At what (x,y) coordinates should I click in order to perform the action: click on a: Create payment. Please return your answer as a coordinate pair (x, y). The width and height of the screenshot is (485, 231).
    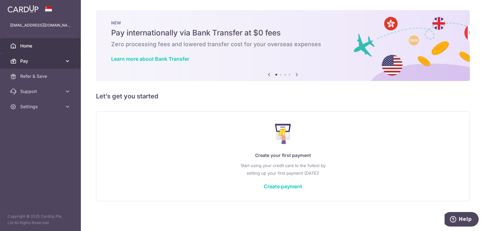
    Looking at the image, I should click on (283, 186).